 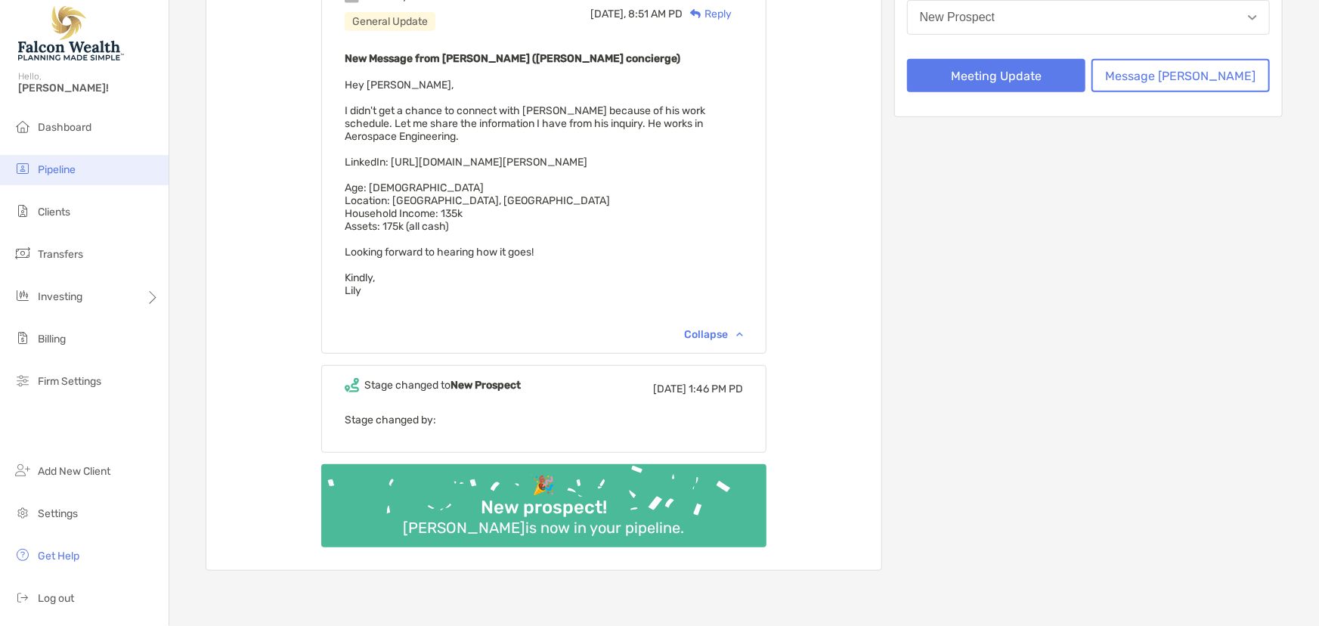 I want to click on p: Stage changed by:, so click(x=543, y=420).